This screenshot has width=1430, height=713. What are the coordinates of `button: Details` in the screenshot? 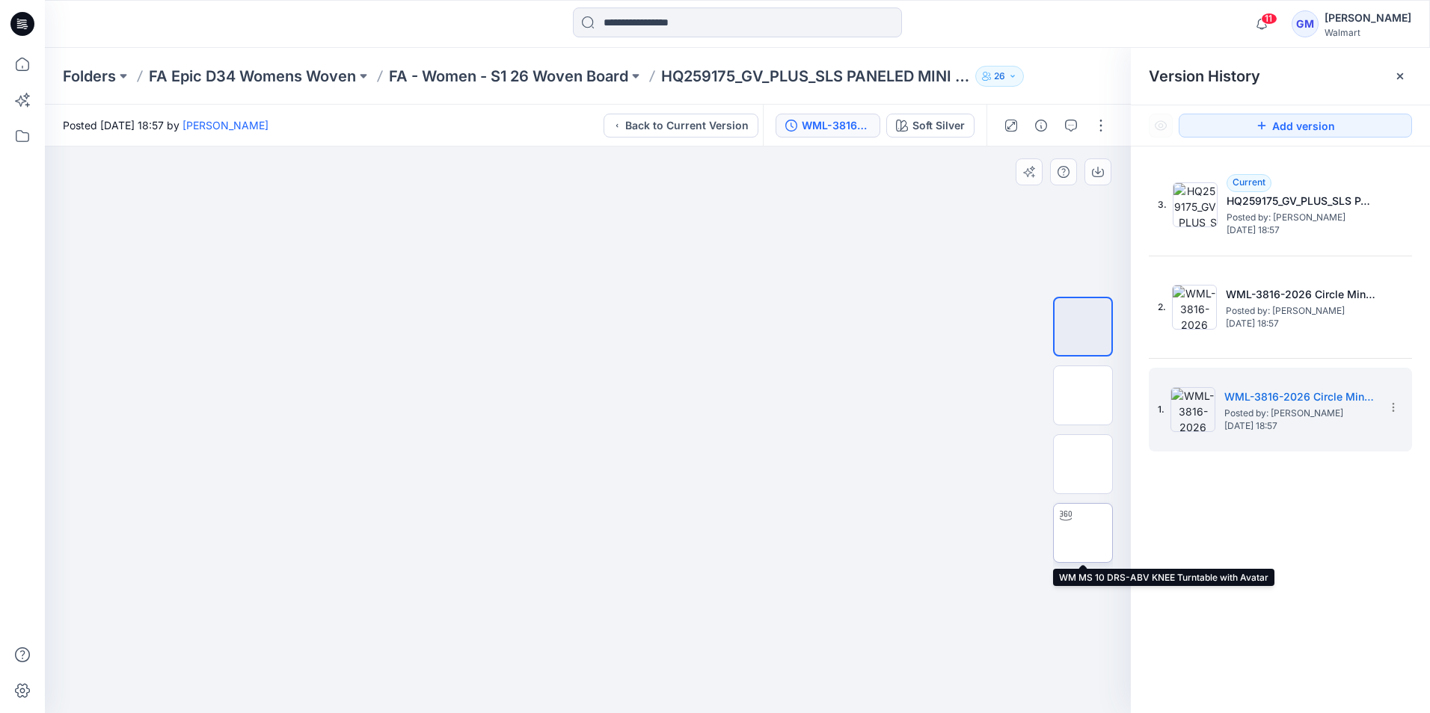 It's located at (1041, 126).